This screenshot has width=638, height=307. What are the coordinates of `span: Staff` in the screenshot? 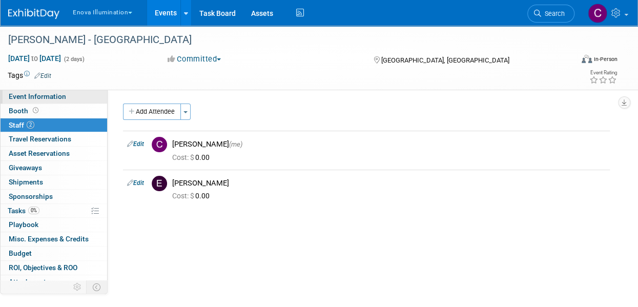 It's located at (22, 125).